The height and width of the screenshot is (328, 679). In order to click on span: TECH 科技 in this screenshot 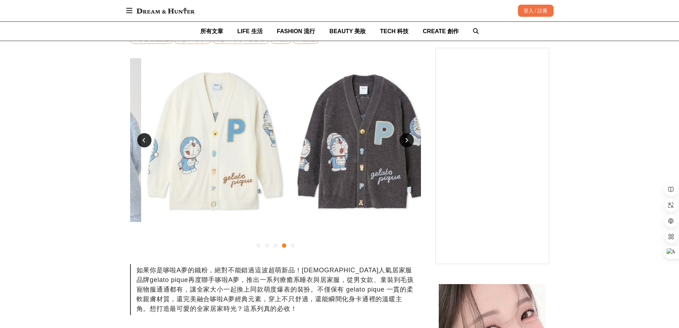, I will do `click(394, 31)`.